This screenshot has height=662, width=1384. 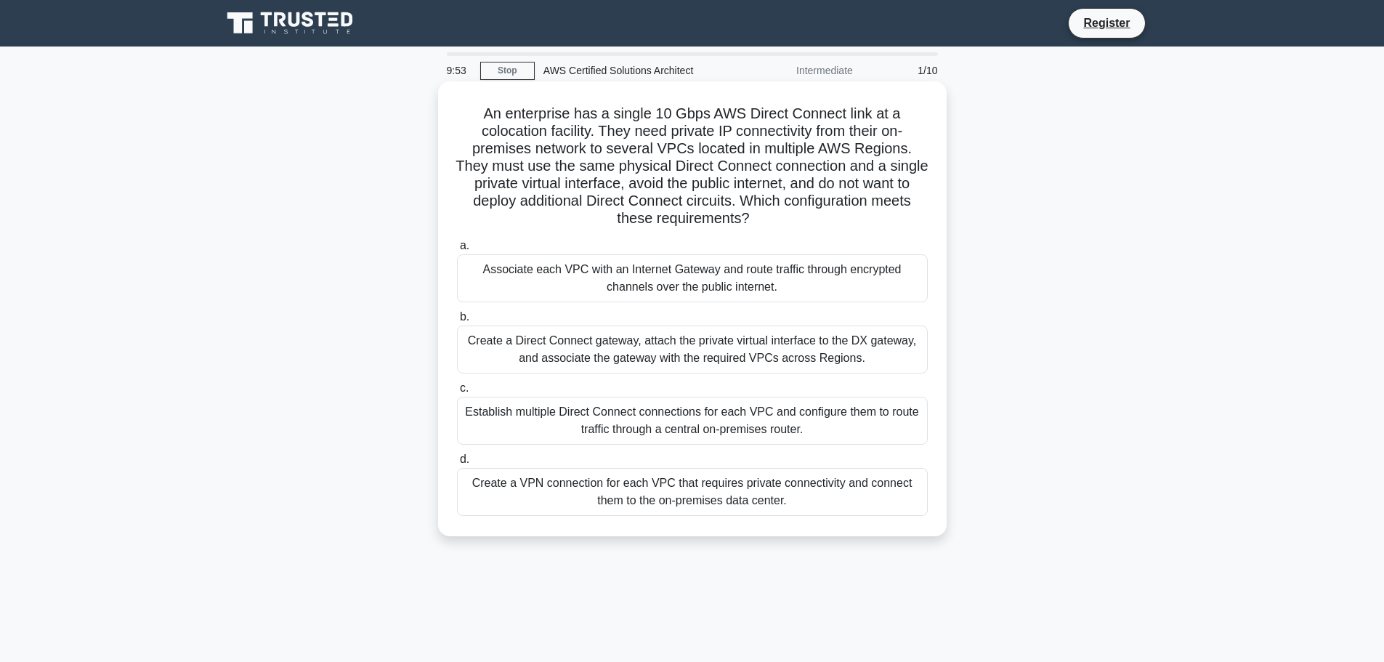 I want to click on div: AWS Certified Solutions Architect, so click(x=634, y=70).